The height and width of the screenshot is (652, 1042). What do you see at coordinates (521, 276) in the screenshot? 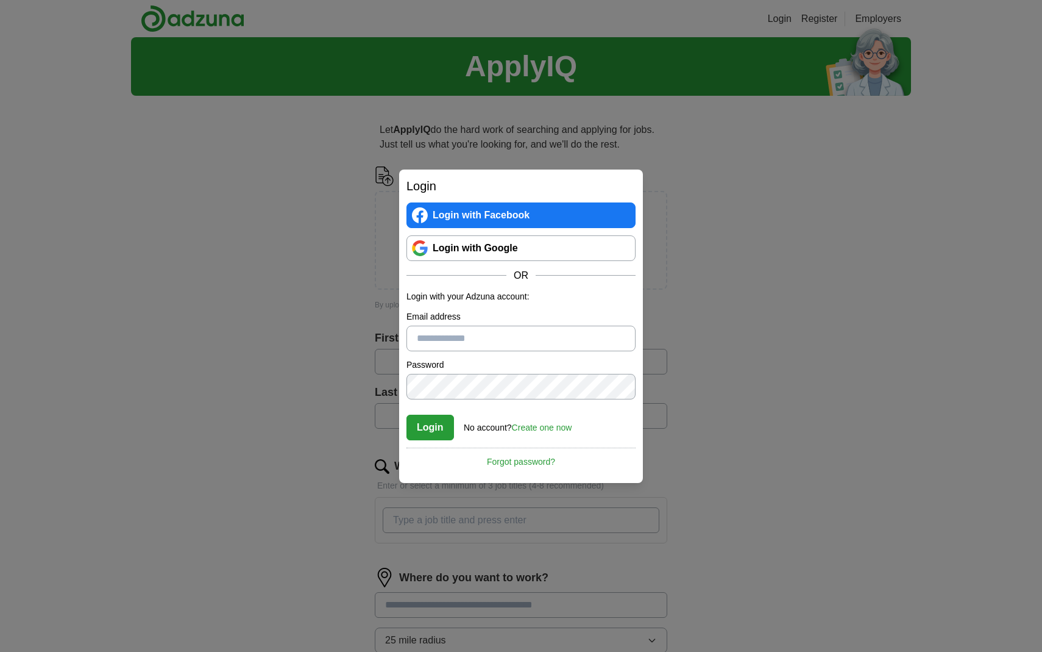
I see `span: OR` at bounding box center [521, 276].